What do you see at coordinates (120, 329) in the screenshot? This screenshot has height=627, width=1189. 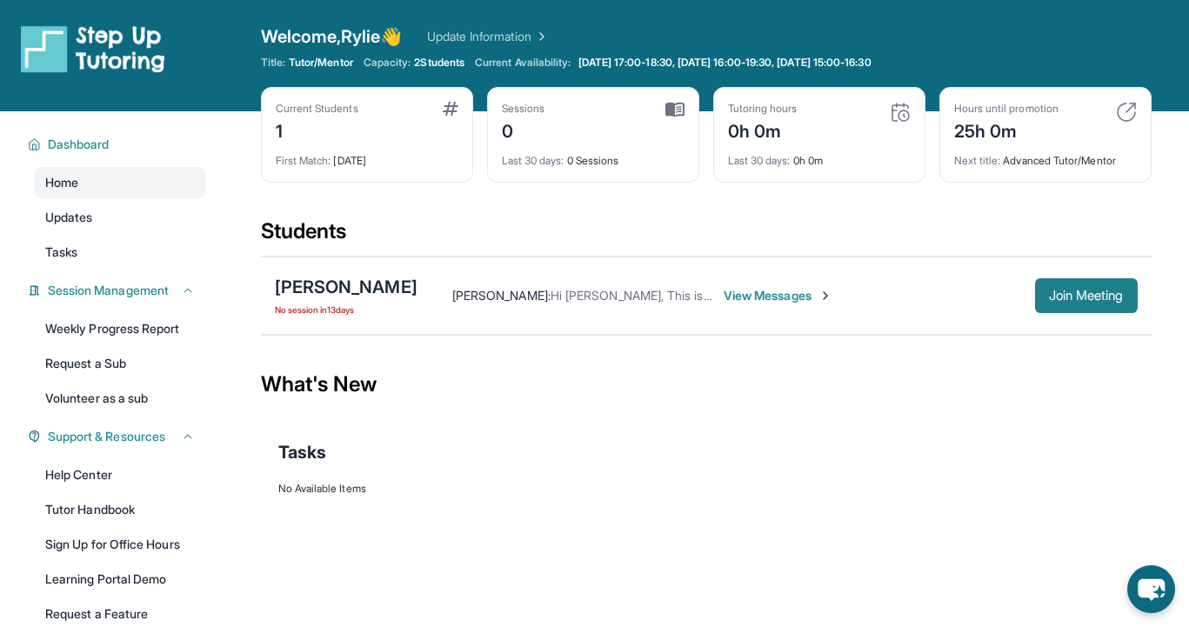 I see `a: Weekly Progress Report` at bounding box center [120, 329].